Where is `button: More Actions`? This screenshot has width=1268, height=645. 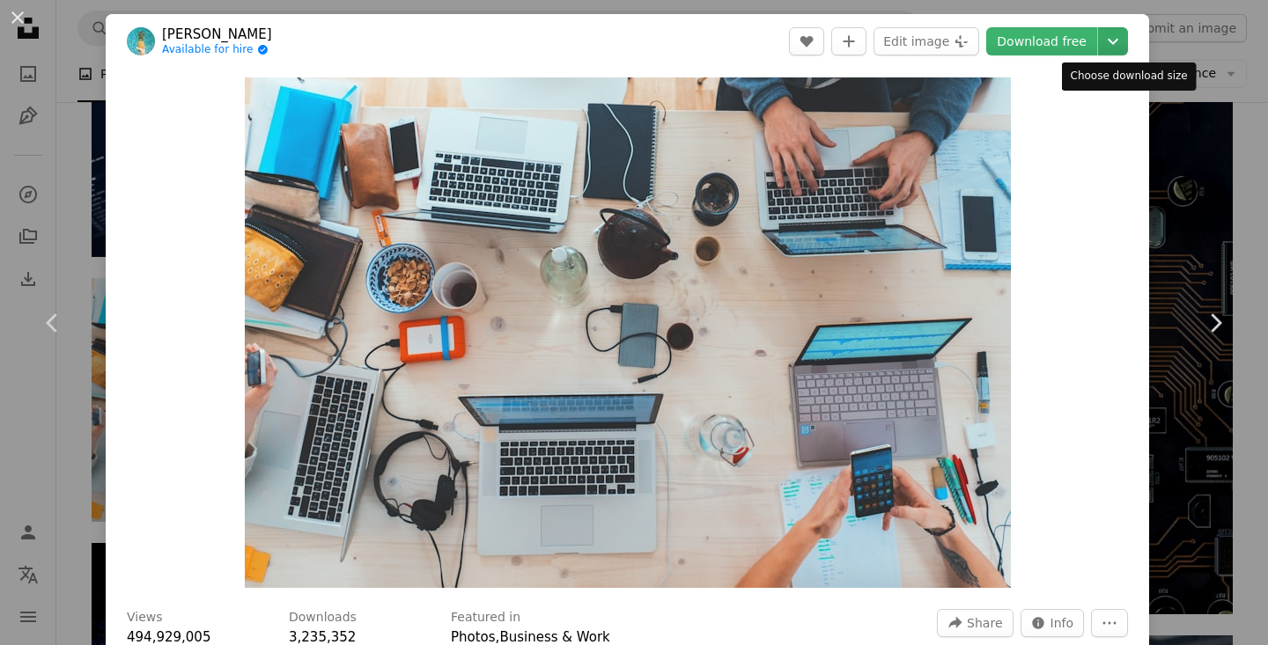
button: More Actions is located at coordinates (1109, 623).